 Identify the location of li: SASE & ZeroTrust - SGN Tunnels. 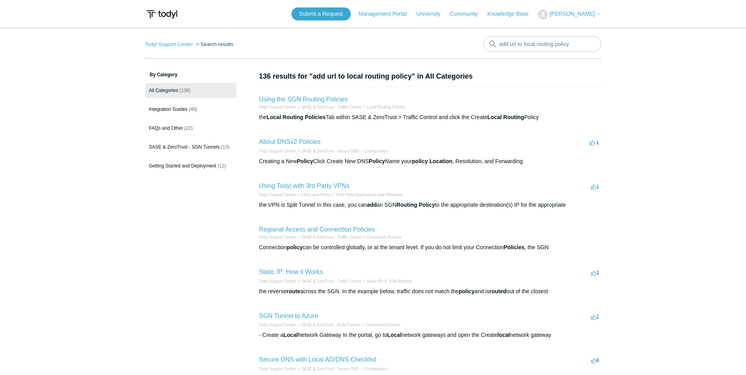
(328, 325).